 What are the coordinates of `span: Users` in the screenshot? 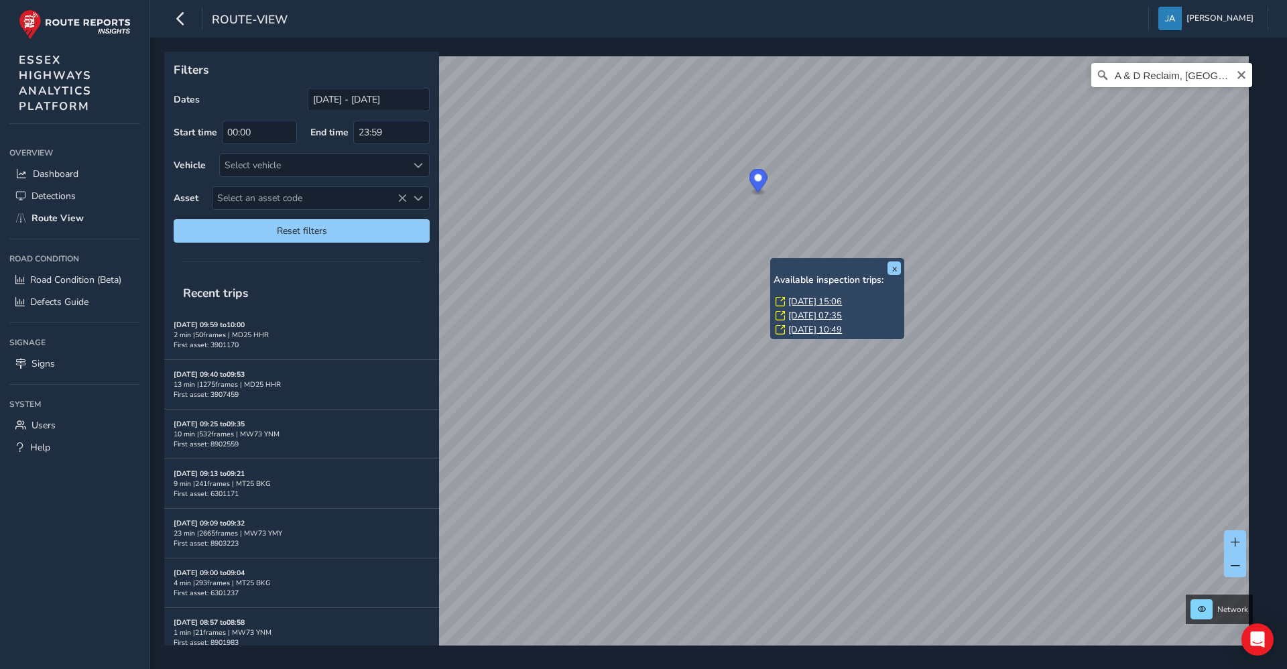 It's located at (44, 425).